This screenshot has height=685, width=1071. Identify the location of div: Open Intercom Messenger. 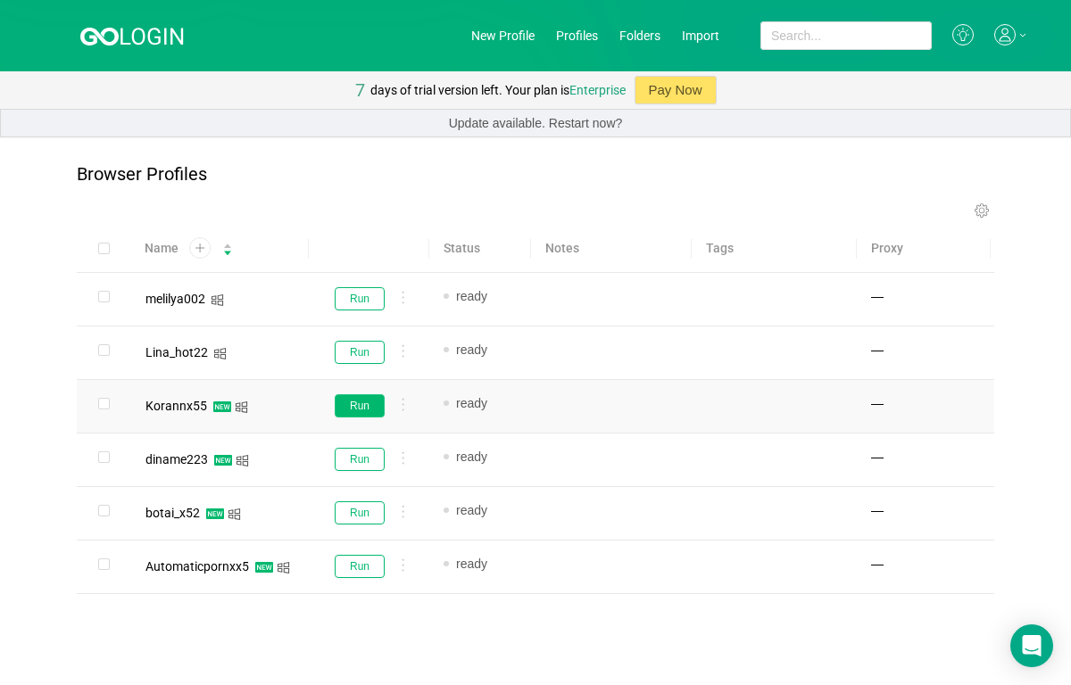
(1032, 646).